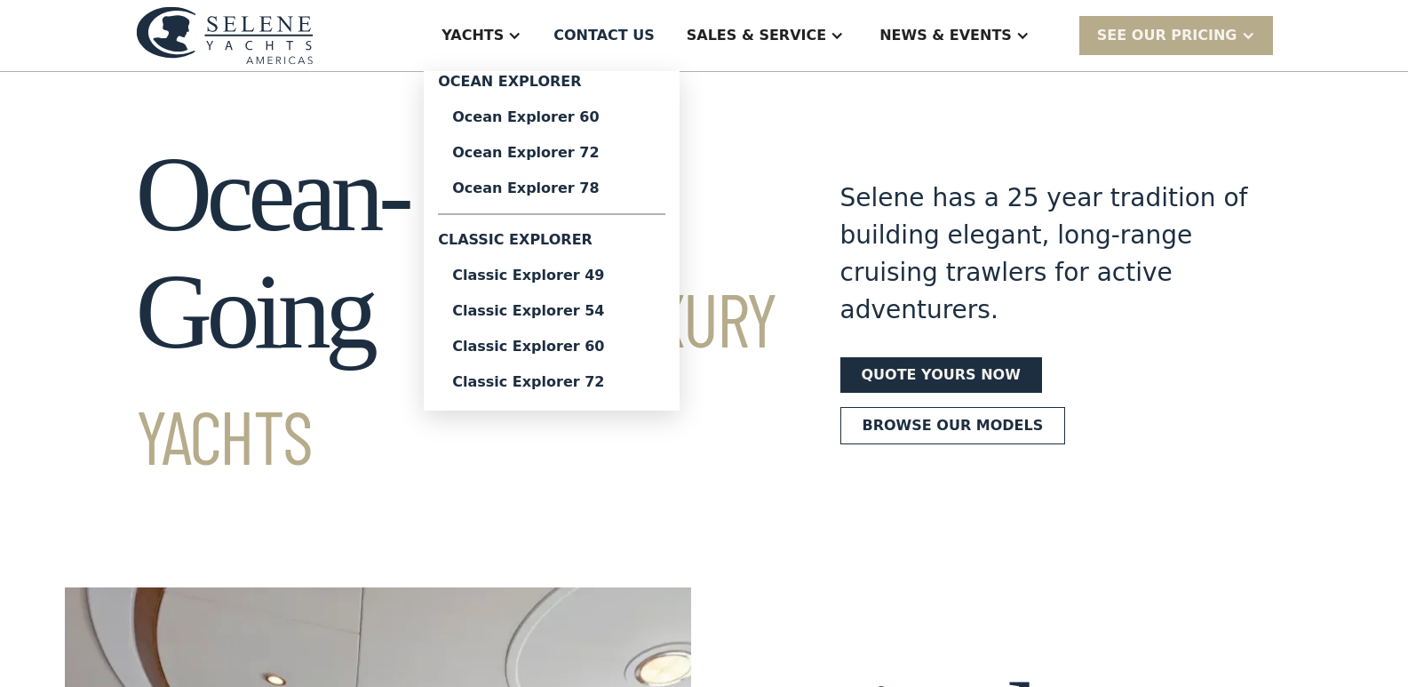 This screenshot has width=1408, height=687. I want to click on div: Classic Explorer 54, so click(552, 311).